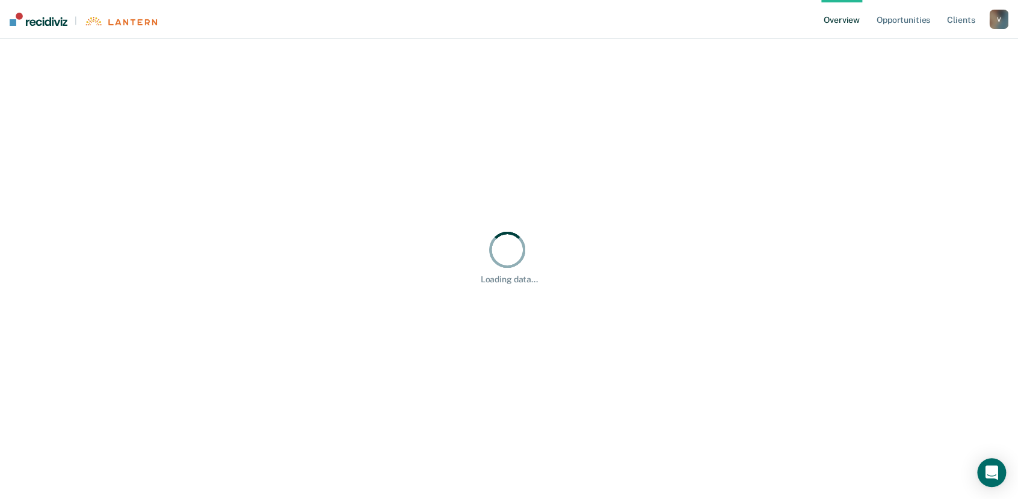 This screenshot has height=499, width=1018. Describe the element at coordinates (39, 19) in the screenshot. I see `img: Recidiviz` at that location.